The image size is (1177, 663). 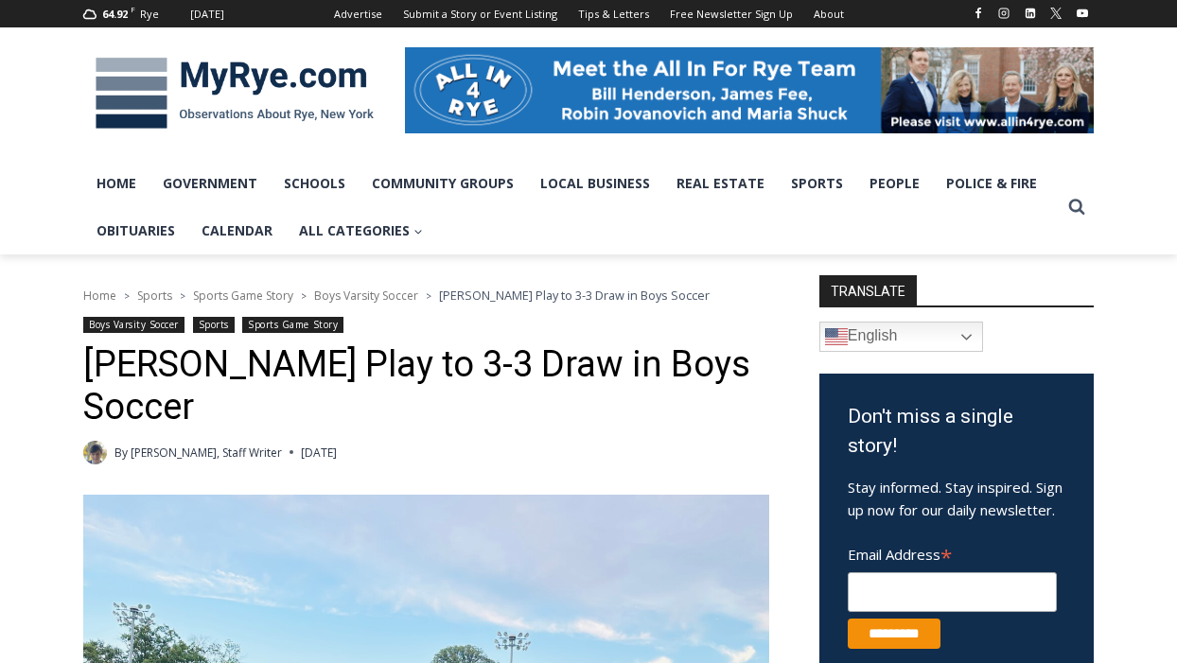 What do you see at coordinates (836, 337) in the screenshot?
I see `img: en` at bounding box center [836, 337].